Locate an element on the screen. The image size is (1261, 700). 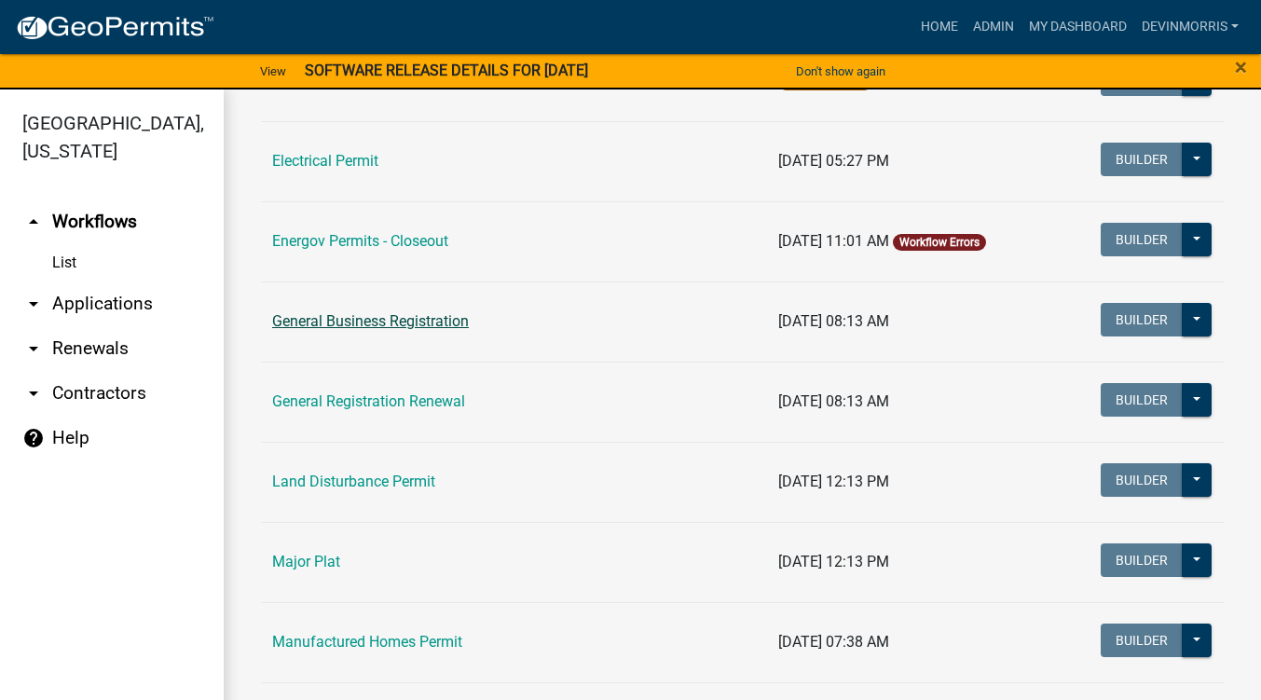
a: Land Disturbance Permit is located at coordinates (353, 481).